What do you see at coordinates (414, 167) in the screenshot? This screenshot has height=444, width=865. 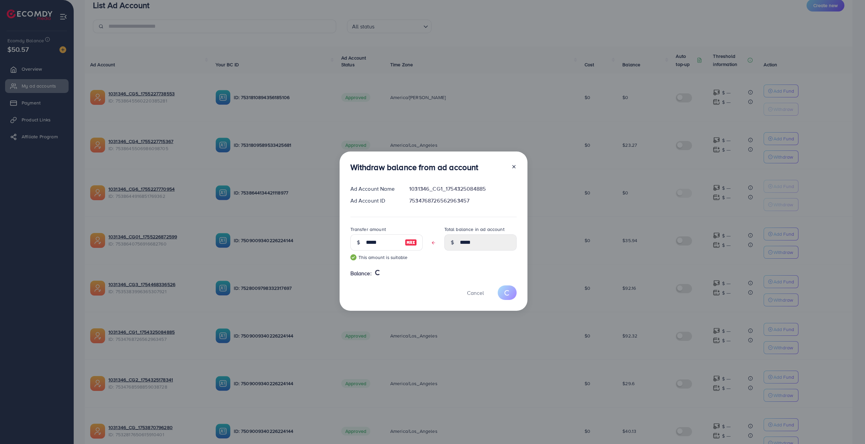 I see `h3: Withdraw balance from ad account` at bounding box center [414, 167].